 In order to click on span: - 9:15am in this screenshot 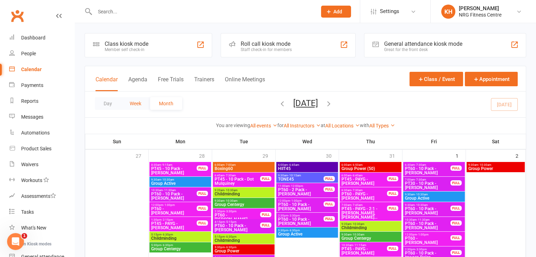, I will do `click(167, 165)`.